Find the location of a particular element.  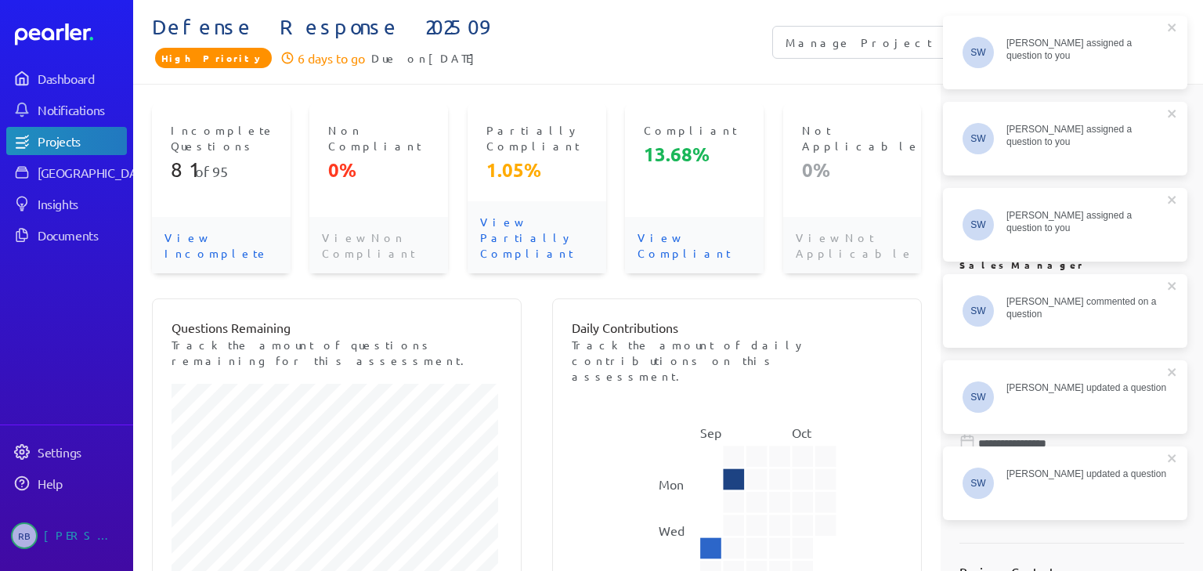

div: Dashboard is located at coordinates (81, 78).